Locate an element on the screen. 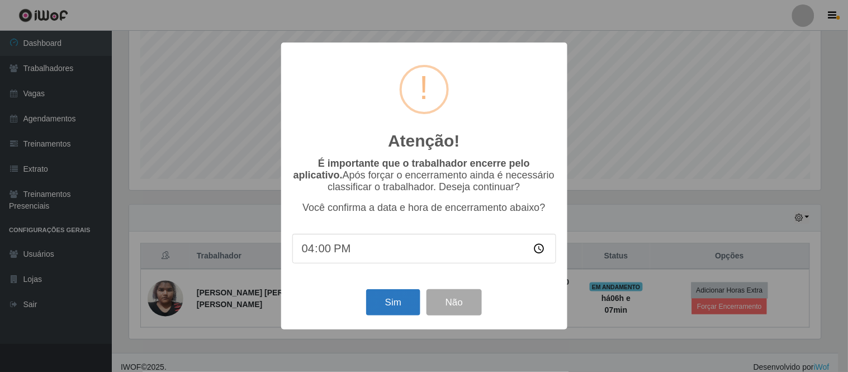 The image size is (848, 372). button: Não is located at coordinates (454, 302).